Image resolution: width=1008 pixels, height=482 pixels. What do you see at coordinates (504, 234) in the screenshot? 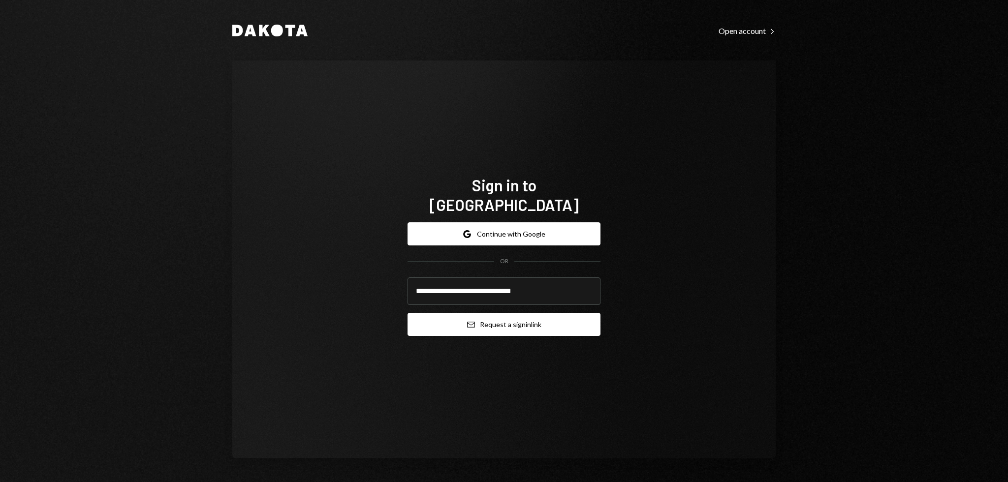
I see `button: Continue with Google` at bounding box center [504, 234].